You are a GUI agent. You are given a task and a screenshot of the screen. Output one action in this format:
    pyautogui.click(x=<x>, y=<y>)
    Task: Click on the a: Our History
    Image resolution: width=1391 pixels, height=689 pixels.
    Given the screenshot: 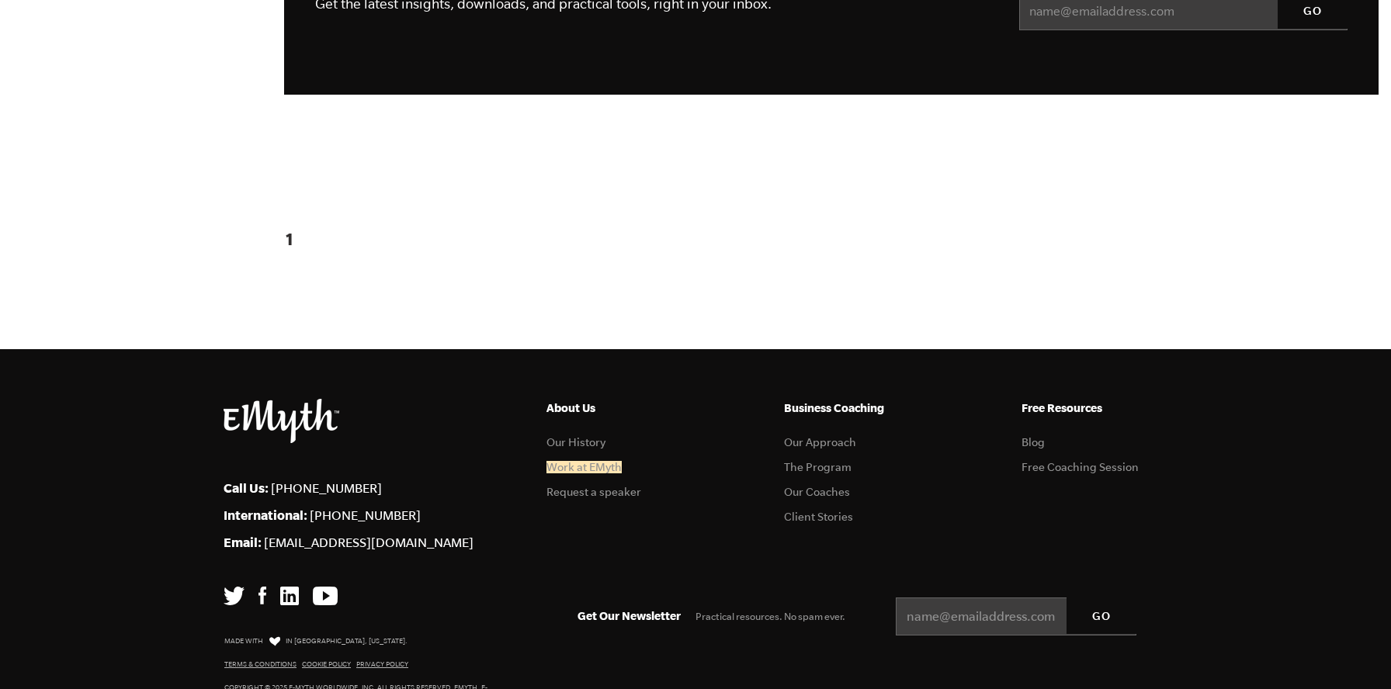 What is the action you would take?
    pyautogui.click(x=576, y=443)
    